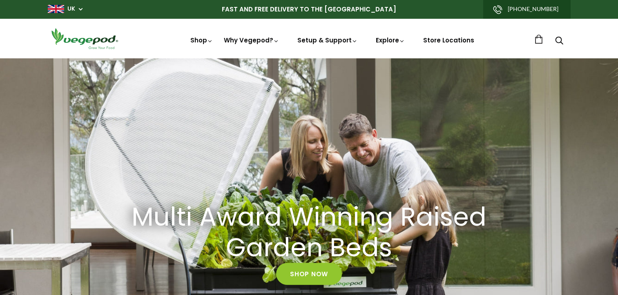  I want to click on a: Store Locations, so click(448, 40).